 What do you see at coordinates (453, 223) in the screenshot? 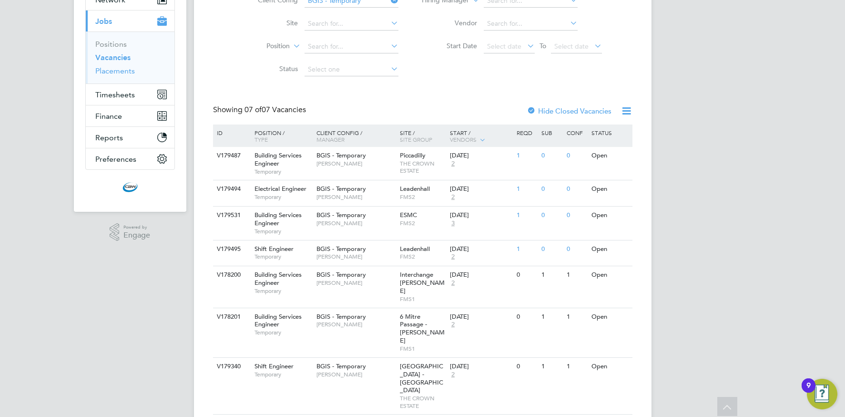
I see `span: 3` at bounding box center [453, 223].